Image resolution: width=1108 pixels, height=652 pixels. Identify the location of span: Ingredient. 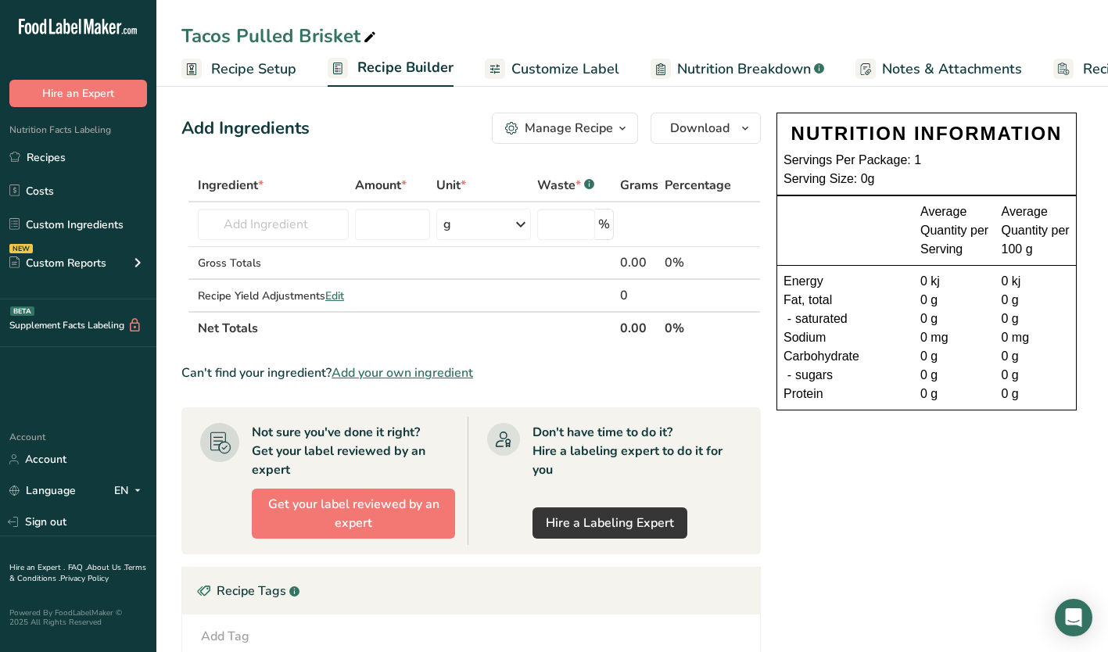
(231, 185).